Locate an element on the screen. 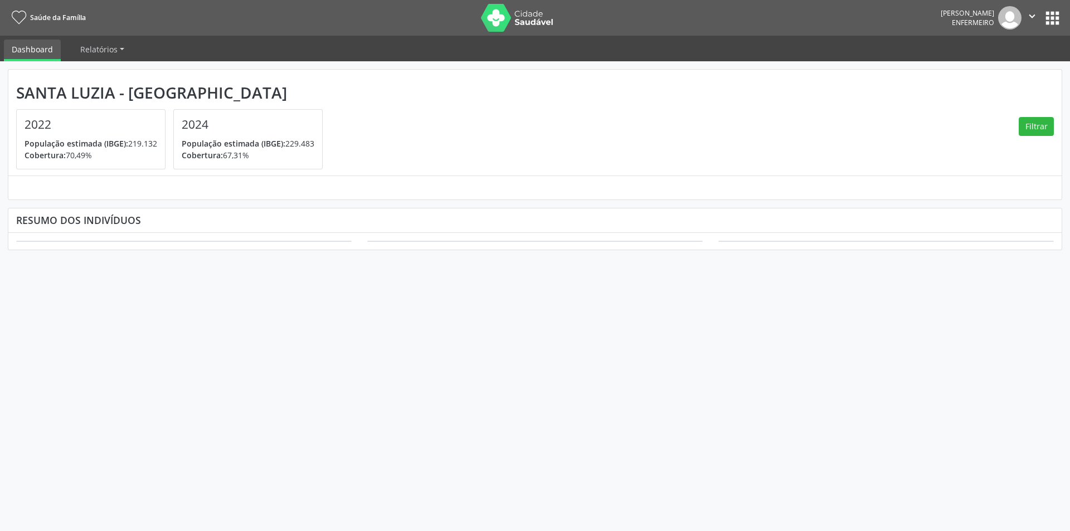 The height and width of the screenshot is (531, 1070). p: 67,31% is located at coordinates (248, 155).